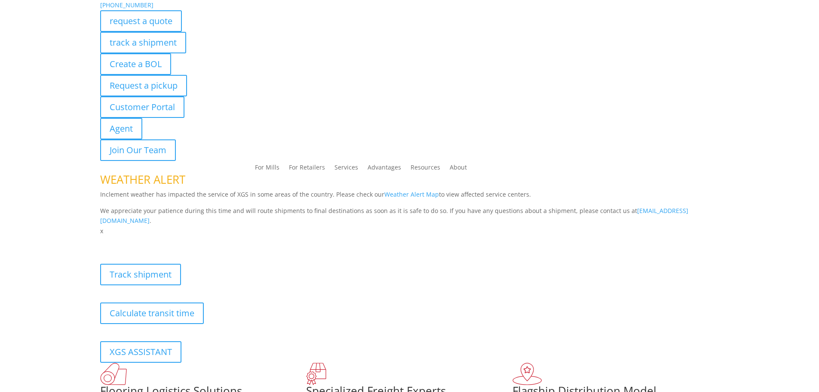 The width and height of the screenshot is (819, 392). What do you see at coordinates (144, 86) in the screenshot?
I see `a: Request a pickup` at bounding box center [144, 86].